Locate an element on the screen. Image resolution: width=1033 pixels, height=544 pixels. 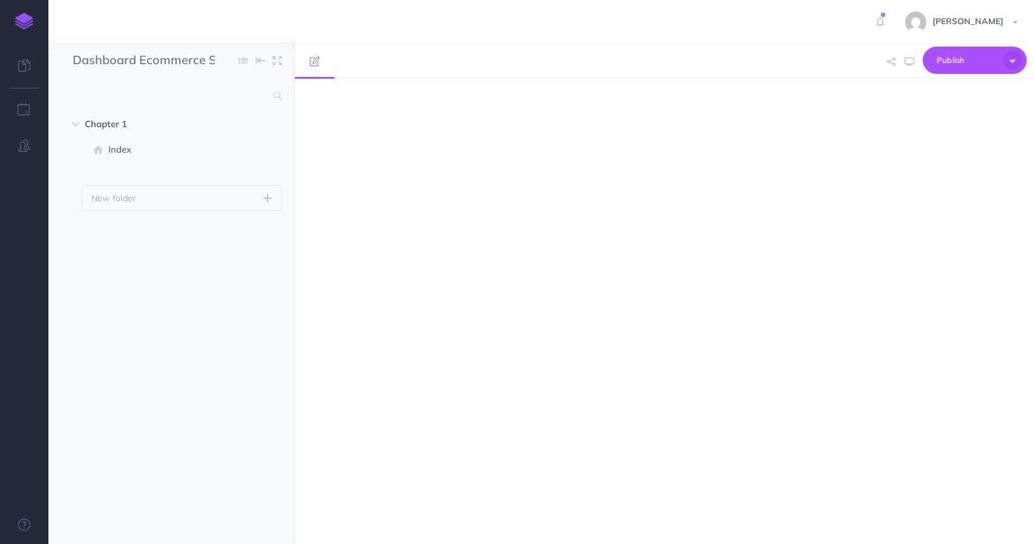
img: 0bad668c83d50851a48a38b229b40e4a.jpg is located at coordinates (916, 22).